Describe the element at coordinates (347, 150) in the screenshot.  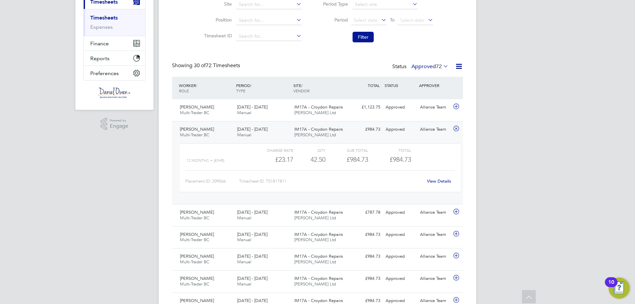
I see `div: Sub Total` at that location.